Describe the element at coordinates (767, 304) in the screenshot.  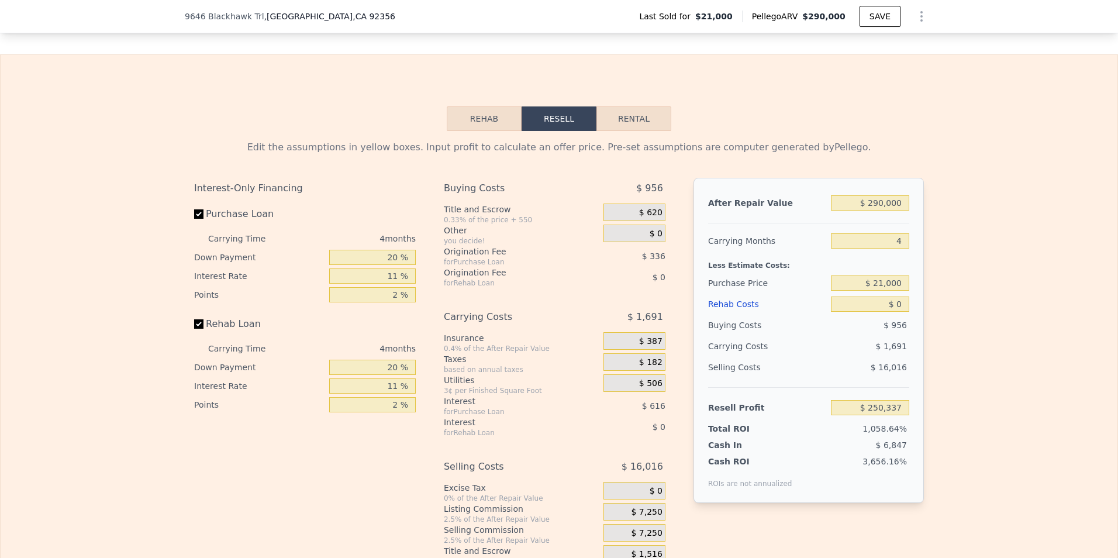
I see `div: Rehab Costs` at that location.